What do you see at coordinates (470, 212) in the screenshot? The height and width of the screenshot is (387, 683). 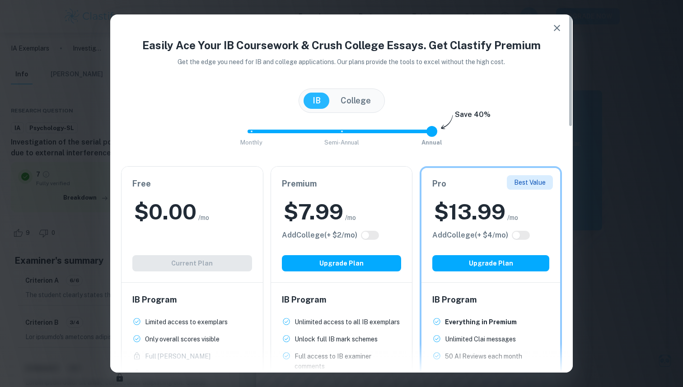 I see `h2: $ 13.99` at bounding box center [470, 212].